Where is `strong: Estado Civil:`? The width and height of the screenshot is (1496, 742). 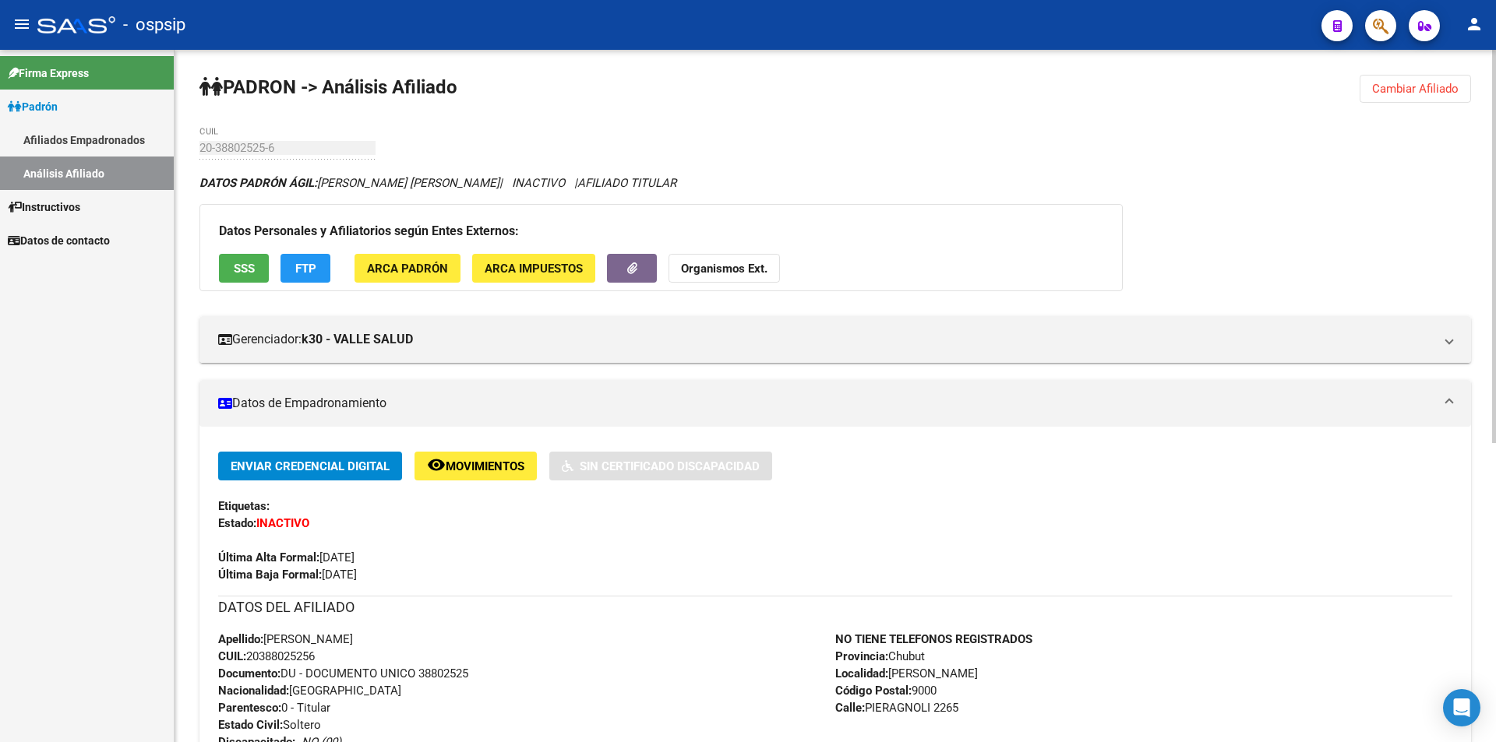
strong: Estado Civil: is located at coordinates (250, 725).